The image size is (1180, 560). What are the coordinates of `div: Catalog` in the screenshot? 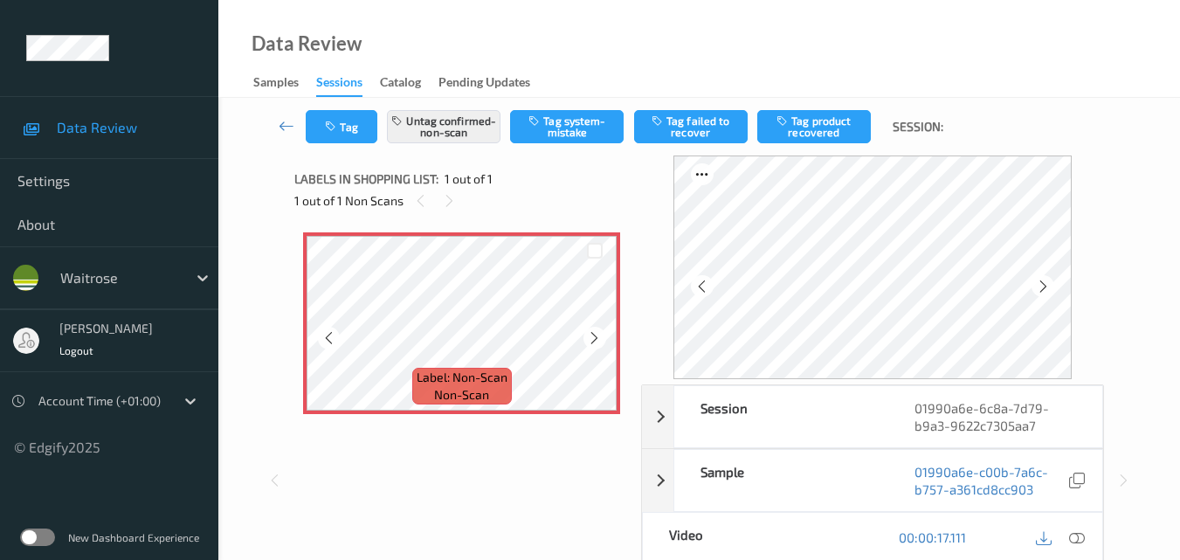 It's located at (400, 84).